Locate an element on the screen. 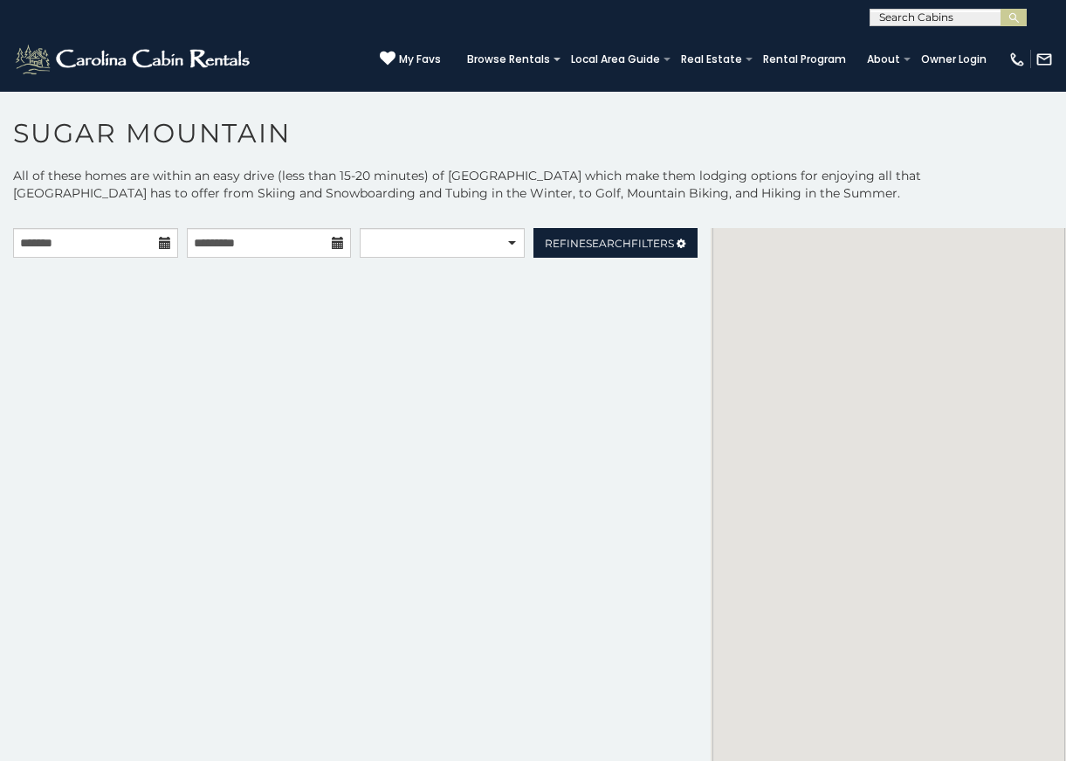 This screenshot has width=1066, height=761. a: Browse Rentals is located at coordinates (508, 59).